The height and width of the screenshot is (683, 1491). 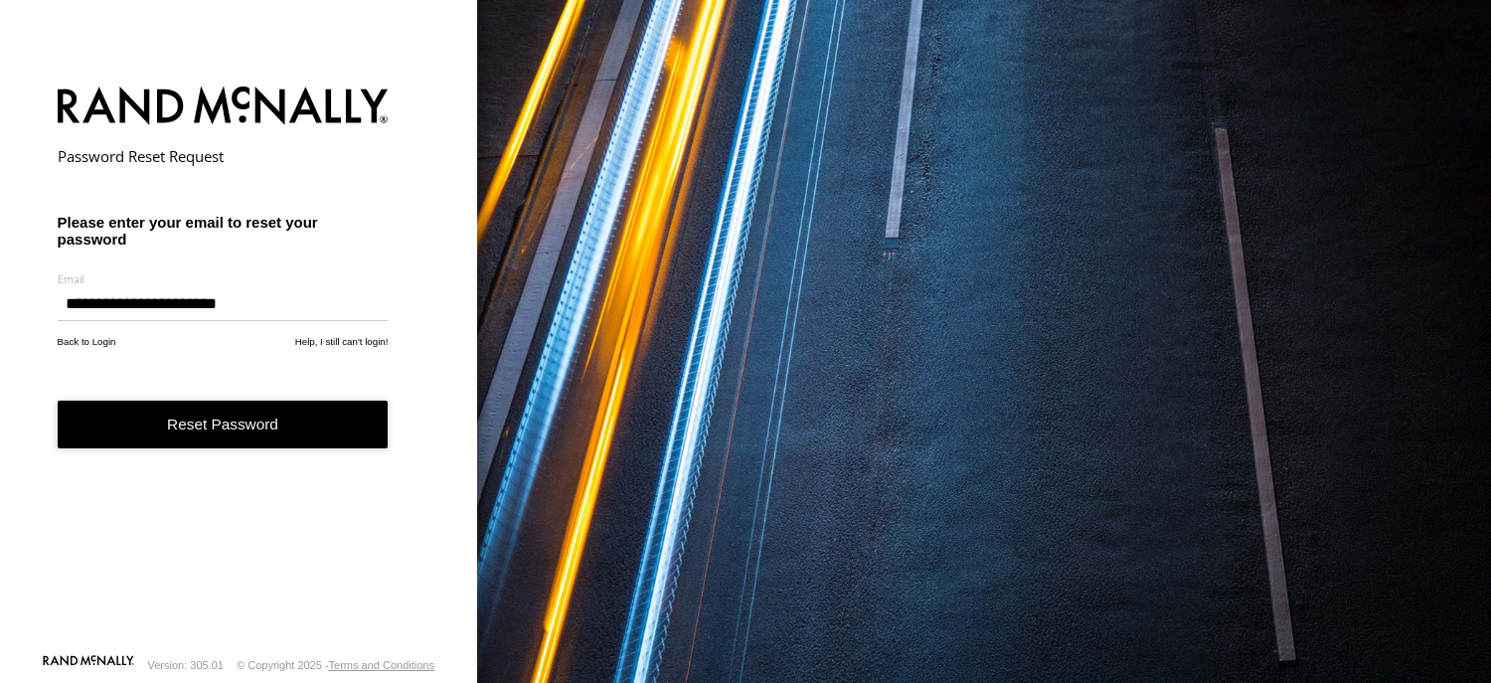 I want to click on h2: Password Reset Request, so click(x=223, y=156).